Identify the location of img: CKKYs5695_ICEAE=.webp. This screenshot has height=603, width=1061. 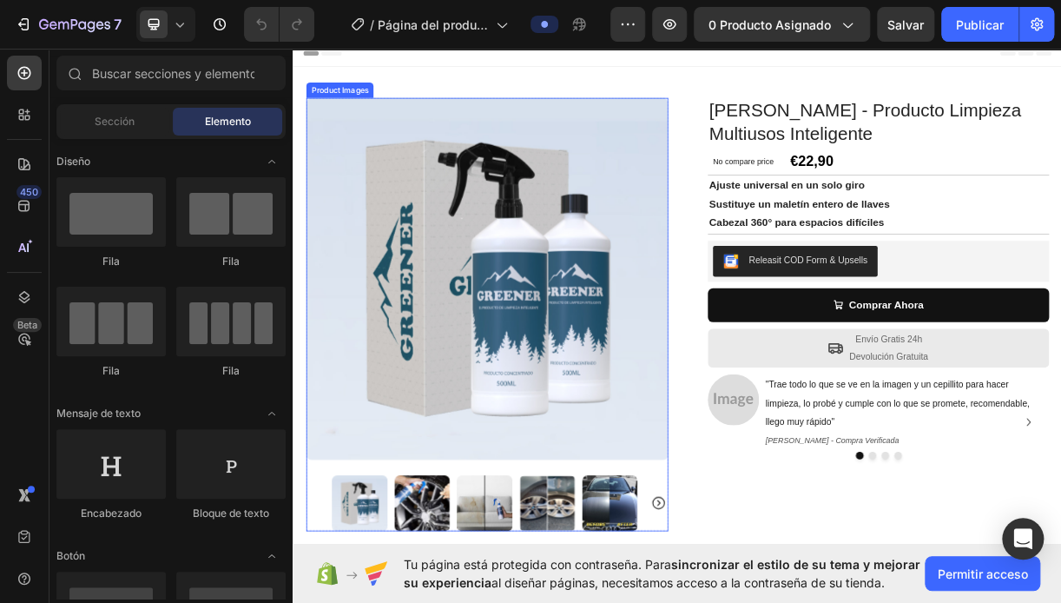
(593, 299).